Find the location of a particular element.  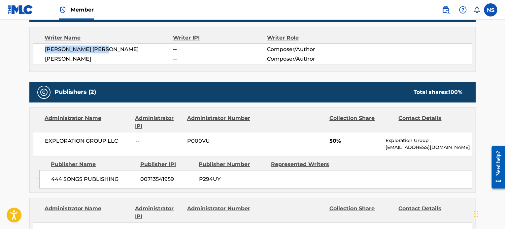

div: Writer Role is located at coordinates (309, 38).